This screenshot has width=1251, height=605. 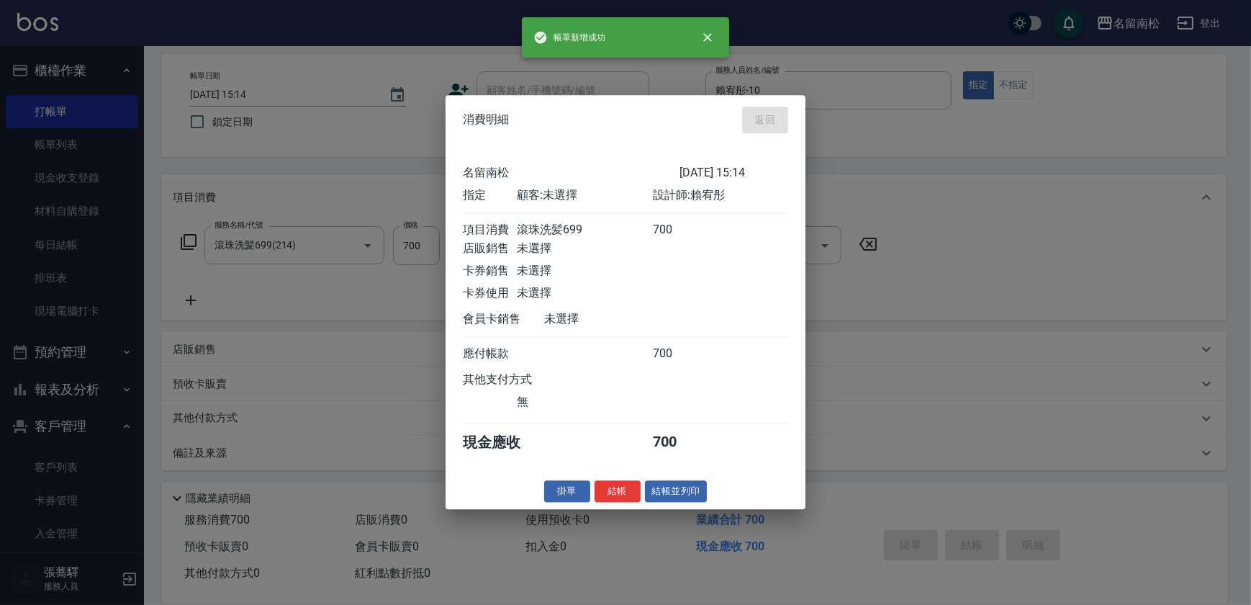 What do you see at coordinates (489, 293) in the screenshot?
I see `div: 卡券使用` at bounding box center [489, 293].